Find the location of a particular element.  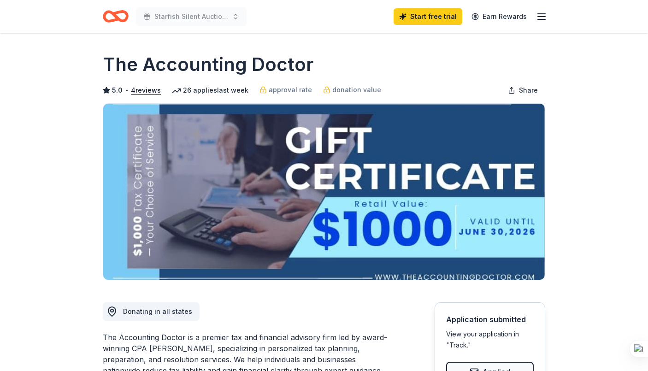

a: Earn Rewards is located at coordinates (499, 17).